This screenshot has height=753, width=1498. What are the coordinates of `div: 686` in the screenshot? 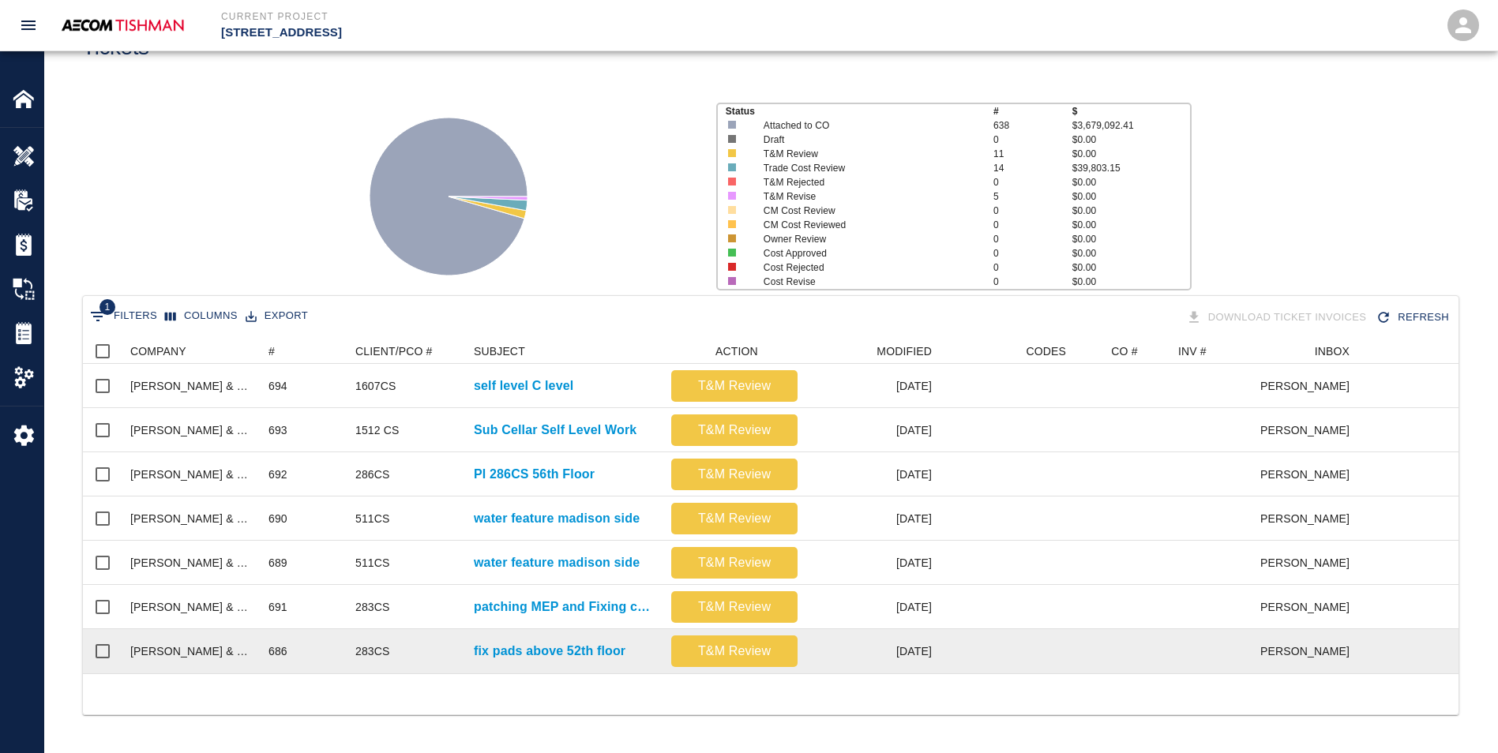 It's located at (278, 652).